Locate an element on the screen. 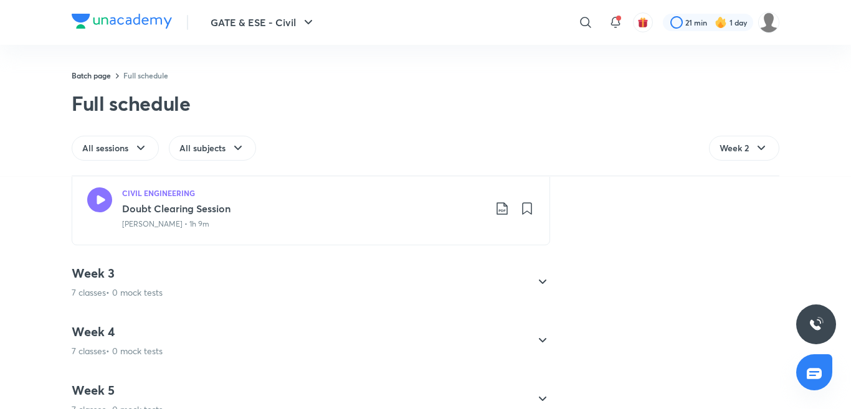 Image resolution: width=851 pixels, height=409 pixels. span: All subjects is located at coordinates (203, 148).